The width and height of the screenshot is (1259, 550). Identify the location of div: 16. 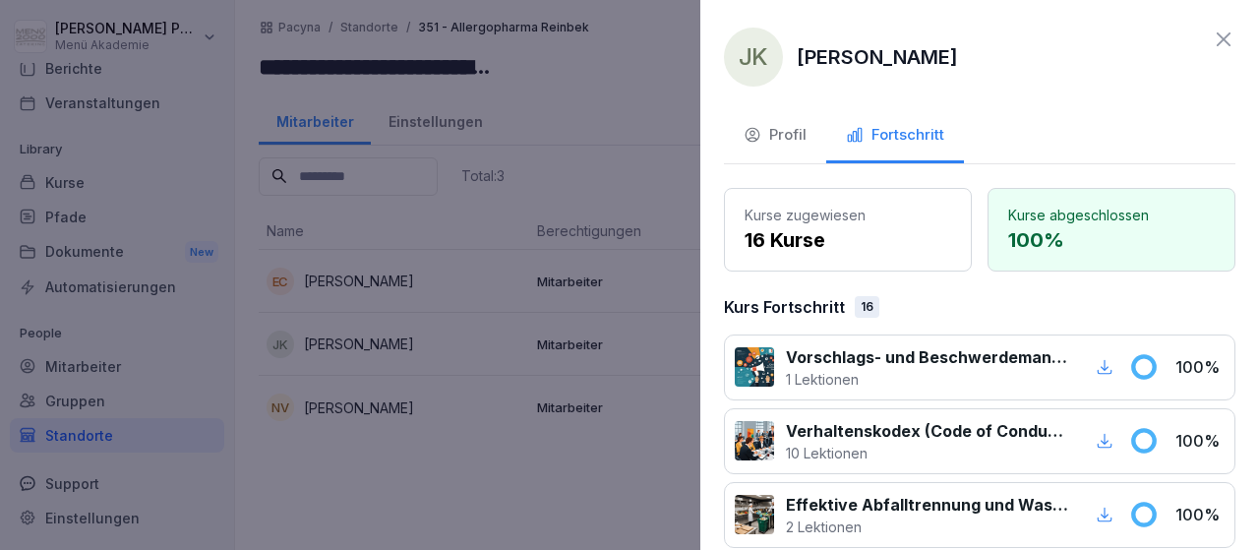
(866, 307).